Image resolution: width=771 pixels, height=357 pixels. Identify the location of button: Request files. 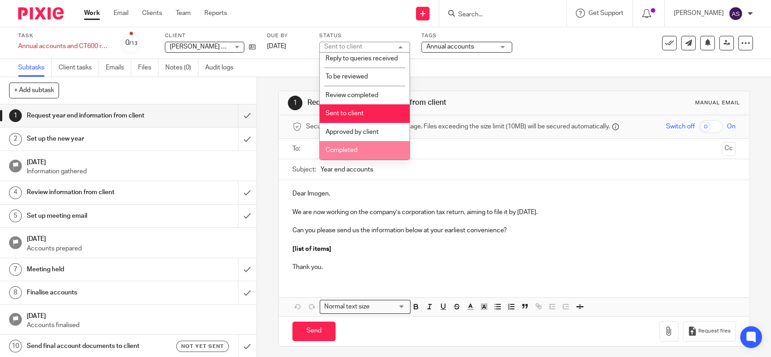
(709, 331).